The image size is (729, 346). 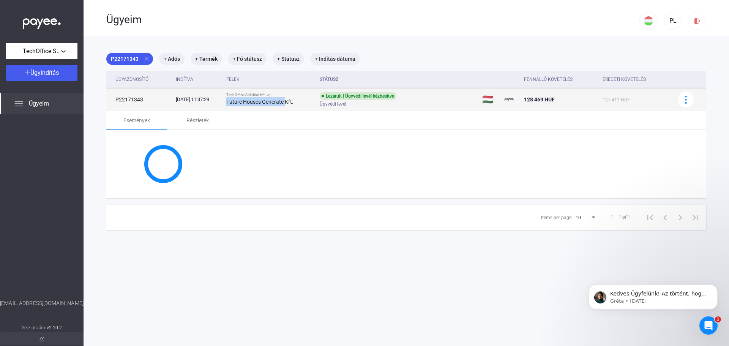 What do you see at coordinates (509, 99) in the screenshot?
I see `img: payee-logo` at bounding box center [509, 99].